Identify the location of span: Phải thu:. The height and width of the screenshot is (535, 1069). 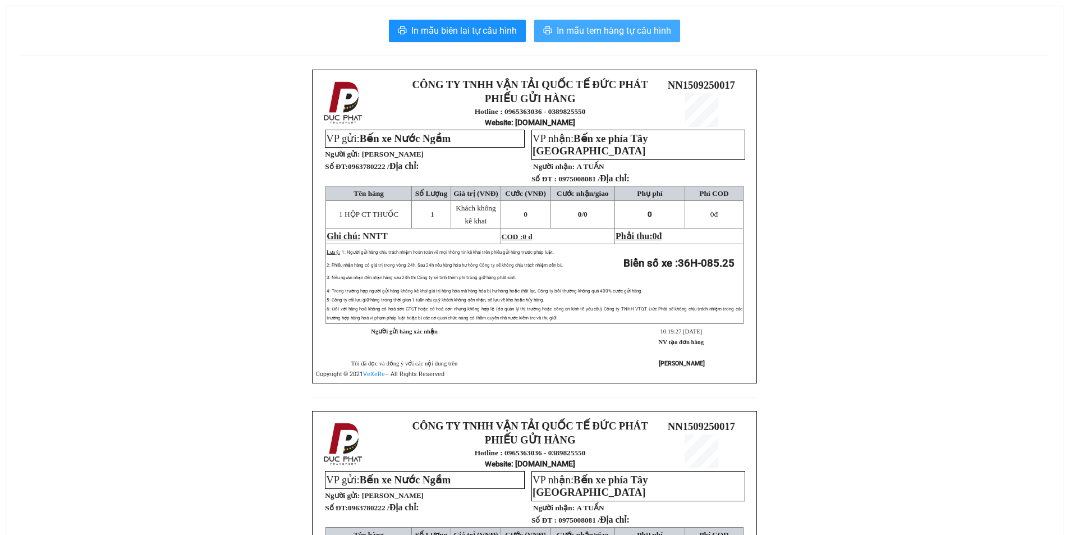
(639, 236).